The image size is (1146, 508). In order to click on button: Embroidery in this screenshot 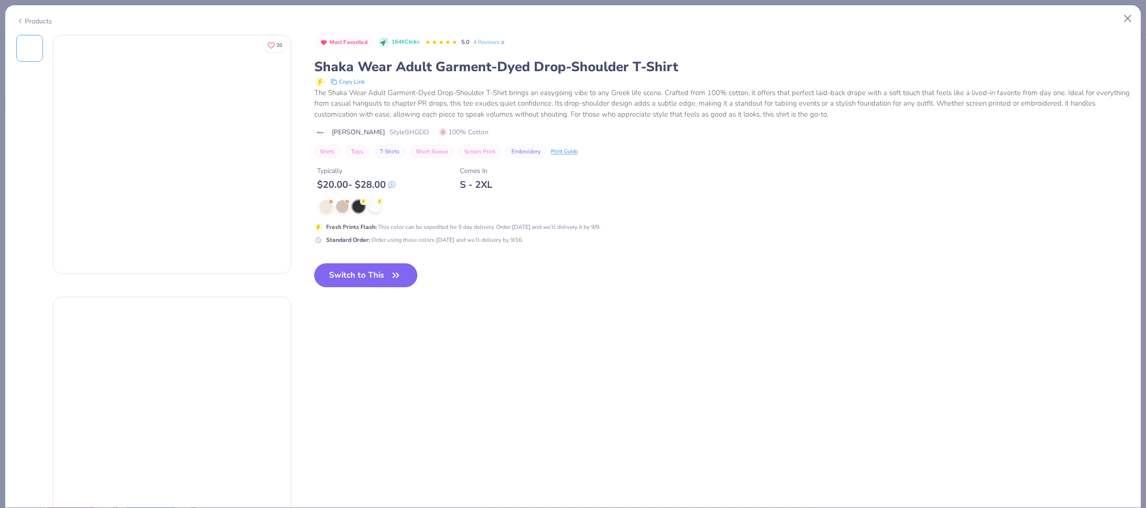, I will do `click(526, 151)`.